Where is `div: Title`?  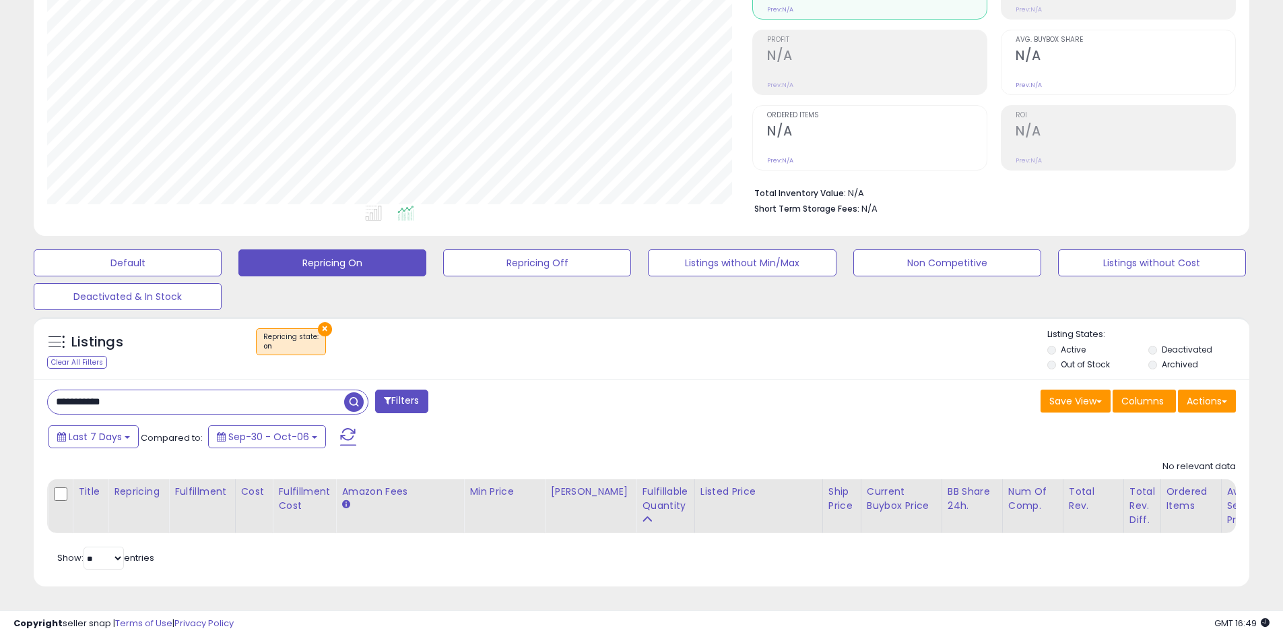
div: Title is located at coordinates (90, 491).